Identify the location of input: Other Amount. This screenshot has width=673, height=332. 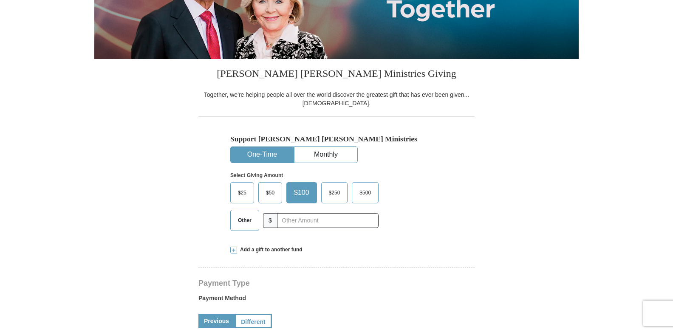
(328, 221).